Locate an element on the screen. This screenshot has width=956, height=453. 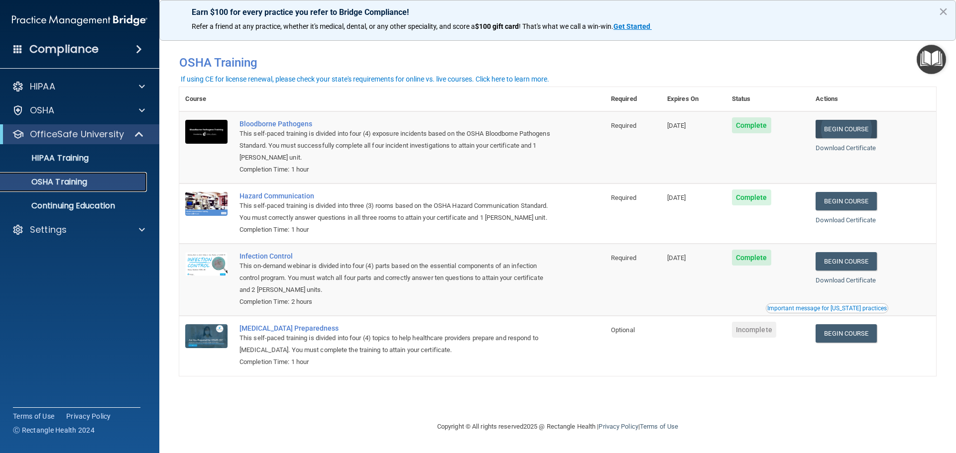
a: Settings is located at coordinates (78, 230).